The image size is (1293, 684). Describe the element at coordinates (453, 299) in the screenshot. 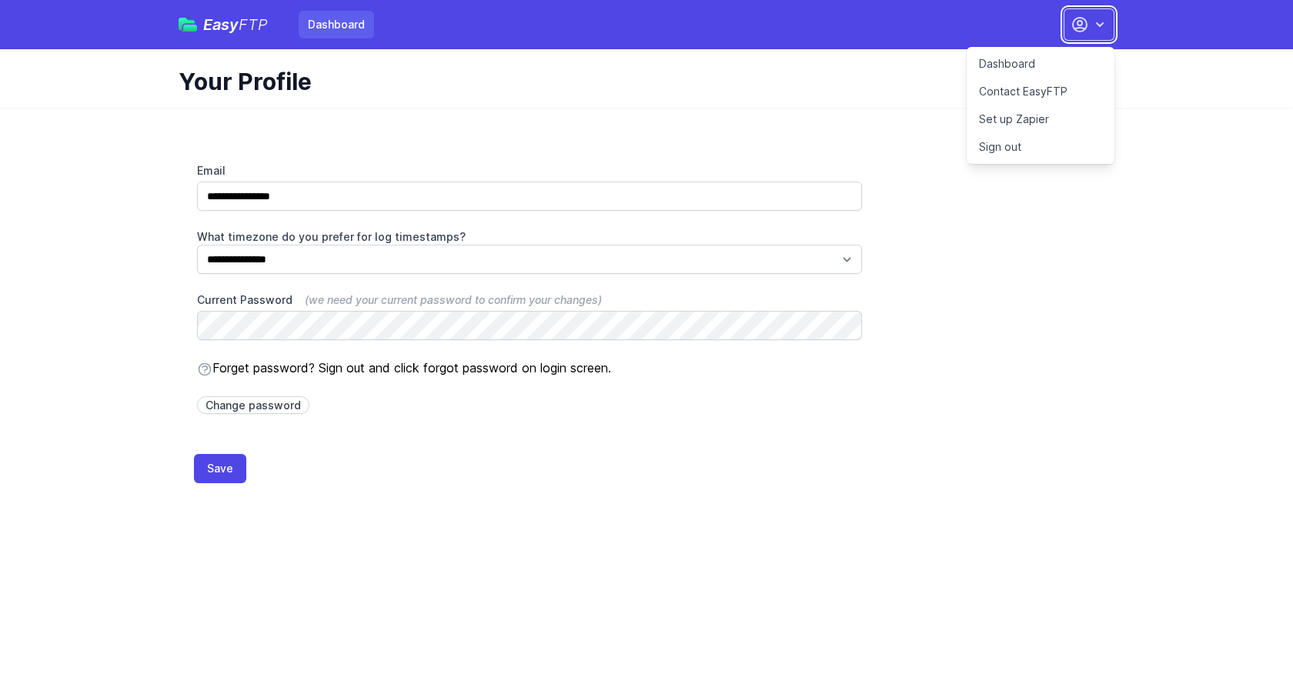

I see `span: (we need your current password to confirm your changes)` at that location.